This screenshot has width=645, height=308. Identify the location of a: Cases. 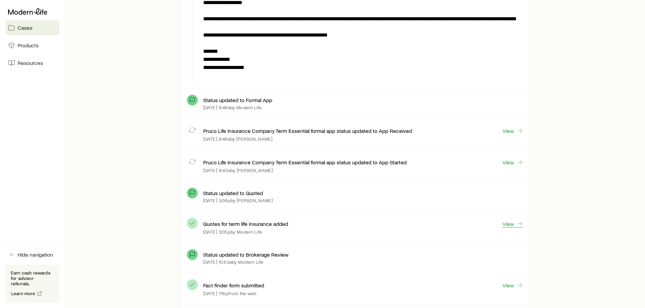
(33, 28).